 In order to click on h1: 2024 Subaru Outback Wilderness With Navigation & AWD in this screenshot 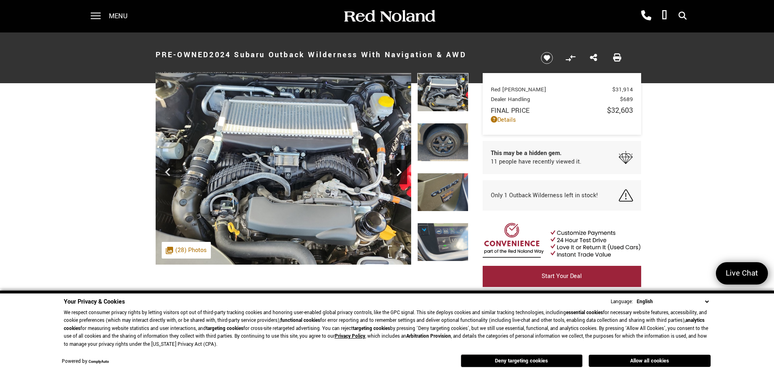, I will do `click(341, 55)`.